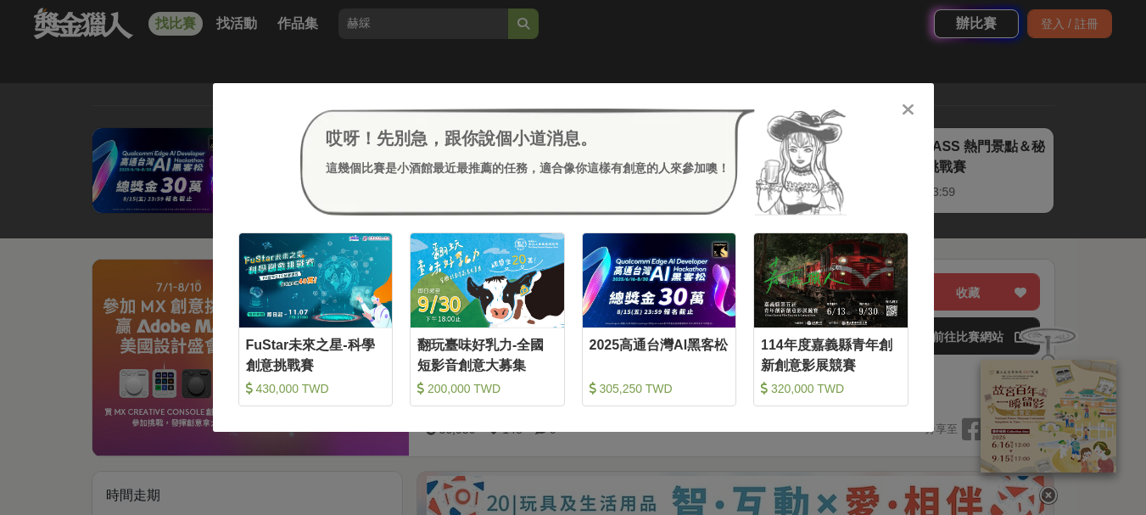 This screenshot has height=515, width=1146. What do you see at coordinates (487, 388) in the screenshot?
I see `div: 200,000 TWD` at bounding box center [487, 388].